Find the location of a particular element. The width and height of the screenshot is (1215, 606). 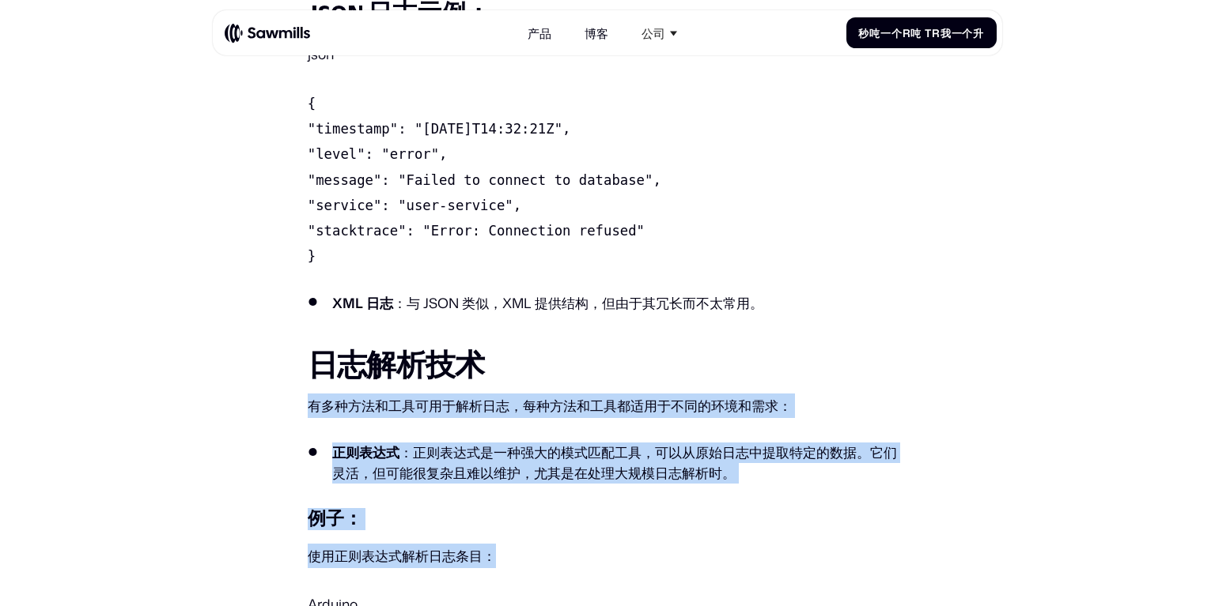

a: 产品 is located at coordinates (538, 32).